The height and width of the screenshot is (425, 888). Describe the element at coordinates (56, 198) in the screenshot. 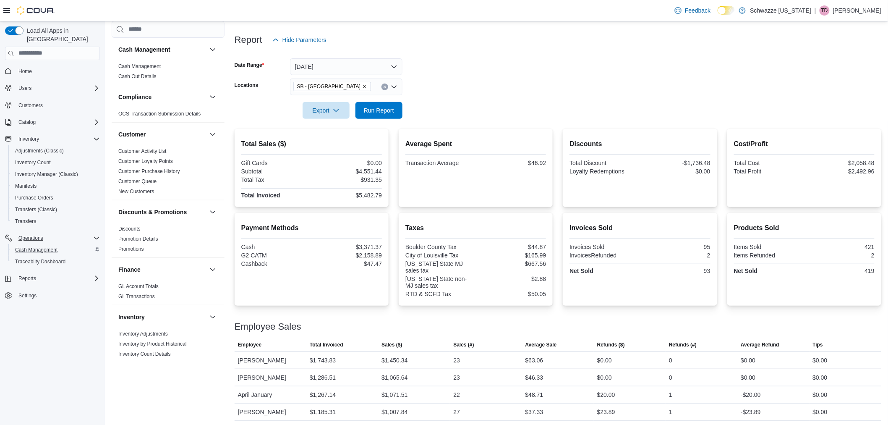

I see `button: Purchase Orders` at that location.